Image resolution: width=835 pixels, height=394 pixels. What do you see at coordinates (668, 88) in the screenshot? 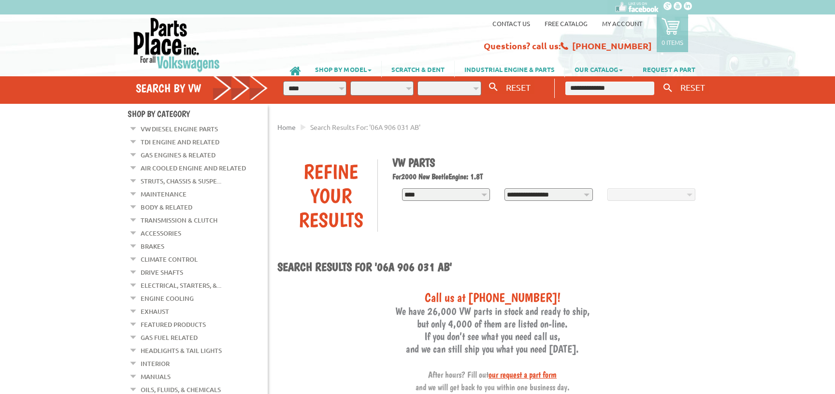
I see `button: Keyword Search` at bounding box center [668, 88].